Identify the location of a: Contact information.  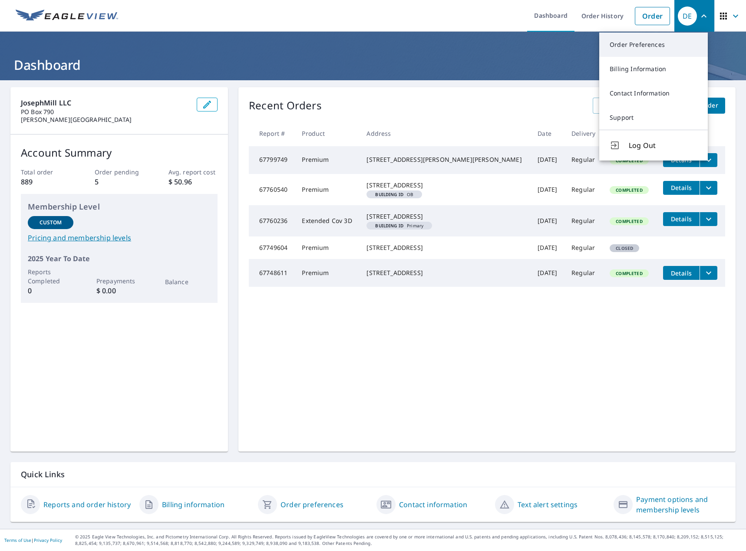
(433, 505).